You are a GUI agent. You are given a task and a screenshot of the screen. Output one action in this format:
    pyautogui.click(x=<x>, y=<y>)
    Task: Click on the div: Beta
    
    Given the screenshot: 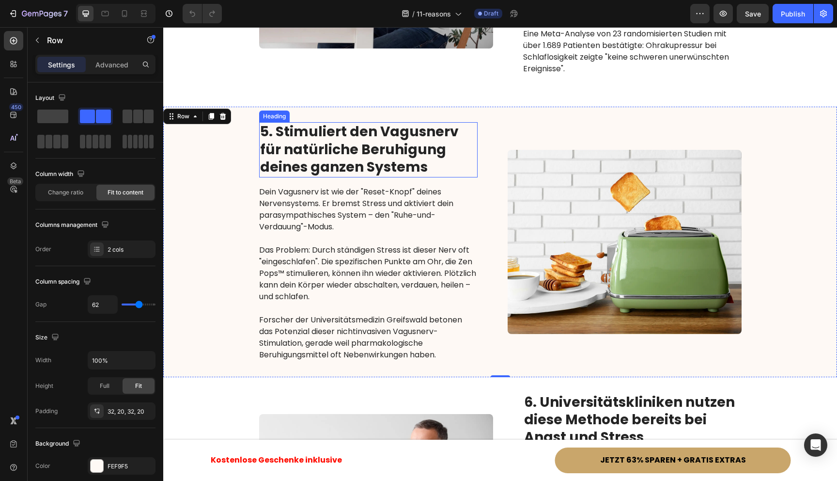 What is the action you would take?
    pyautogui.click(x=15, y=181)
    